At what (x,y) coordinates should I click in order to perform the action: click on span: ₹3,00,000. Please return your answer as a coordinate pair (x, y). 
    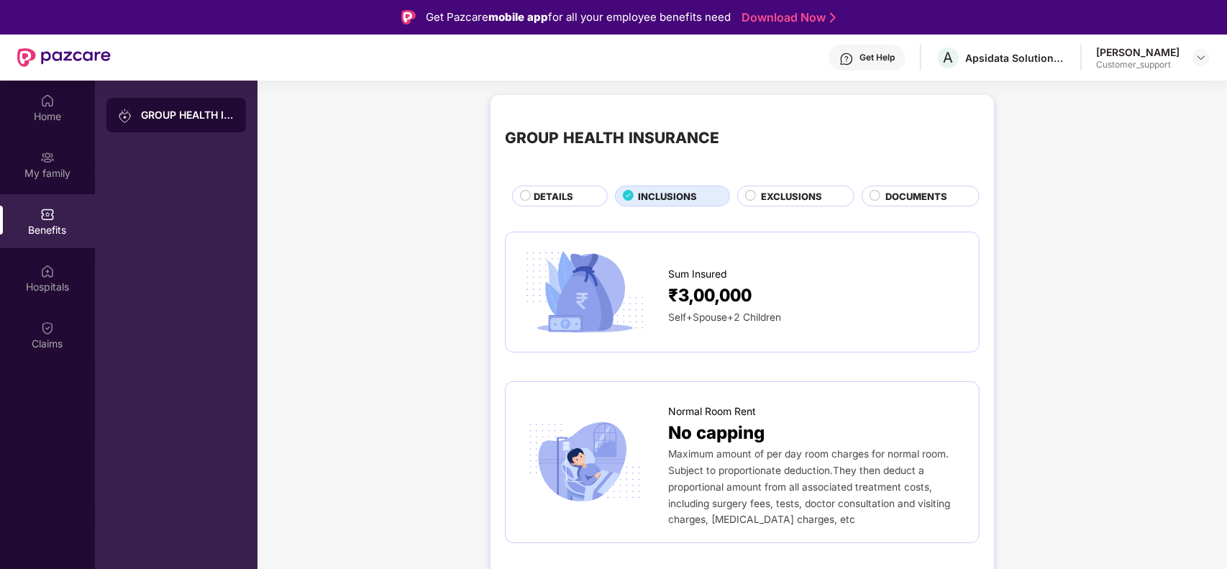
    Looking at the image, I should click on (710, 296).